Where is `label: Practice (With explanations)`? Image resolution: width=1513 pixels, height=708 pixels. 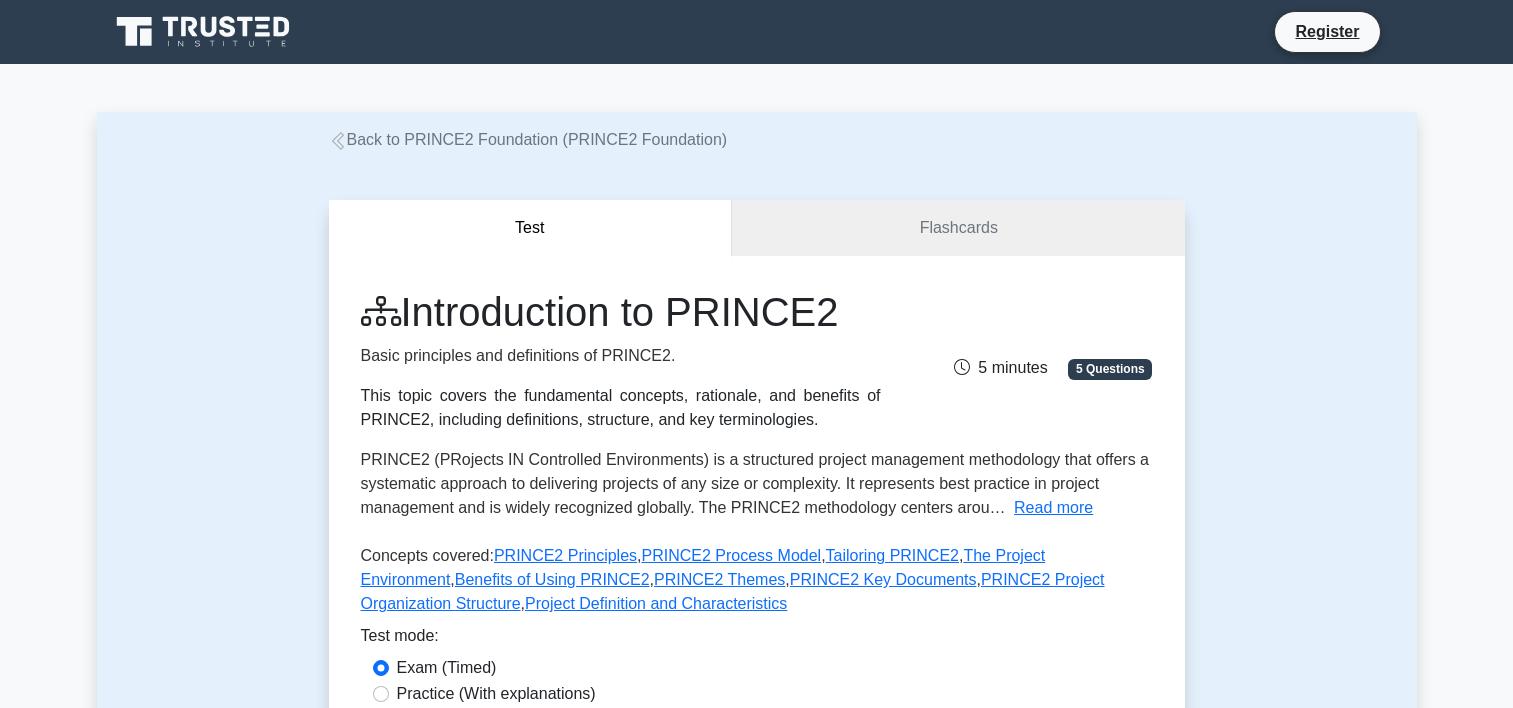 label: Practice (With explanations) is located at coordinates (496, 694).